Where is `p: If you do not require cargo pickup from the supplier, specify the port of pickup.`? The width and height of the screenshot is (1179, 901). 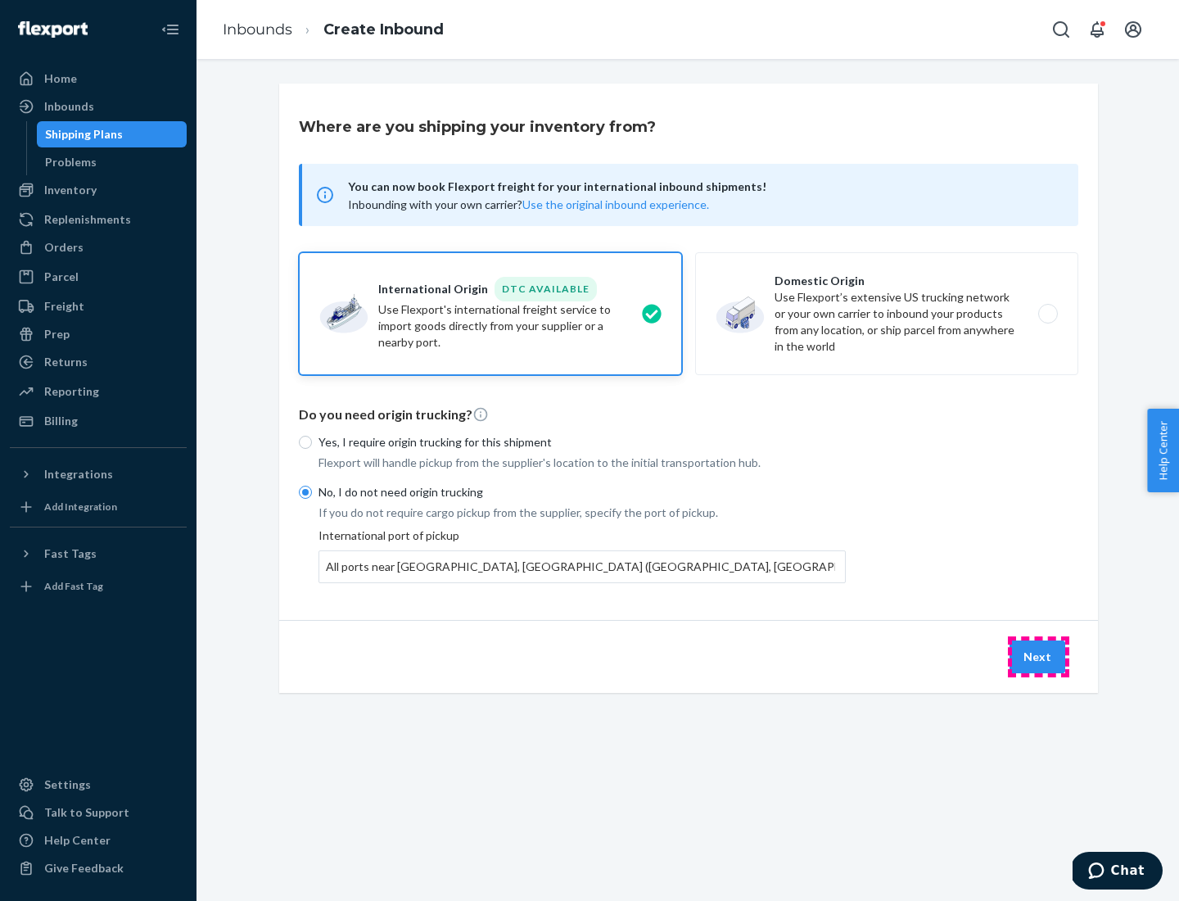
p: If you do not require cargo pickup from the supplier, specify the port of pickup. is located at coordinates (582, 513).